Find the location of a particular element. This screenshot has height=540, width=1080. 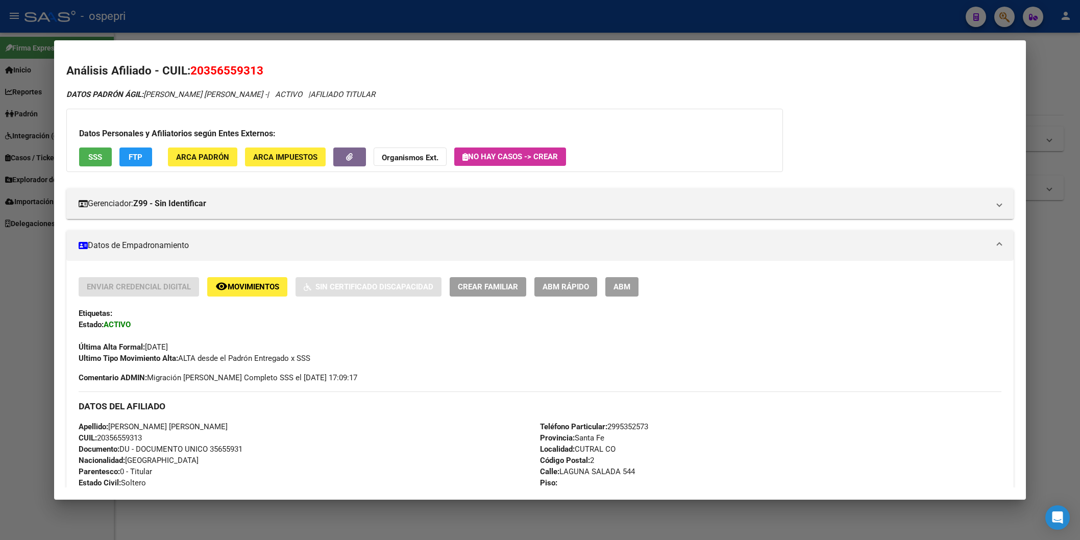

strong: ACTIVO is located at coordinates (117, 325).